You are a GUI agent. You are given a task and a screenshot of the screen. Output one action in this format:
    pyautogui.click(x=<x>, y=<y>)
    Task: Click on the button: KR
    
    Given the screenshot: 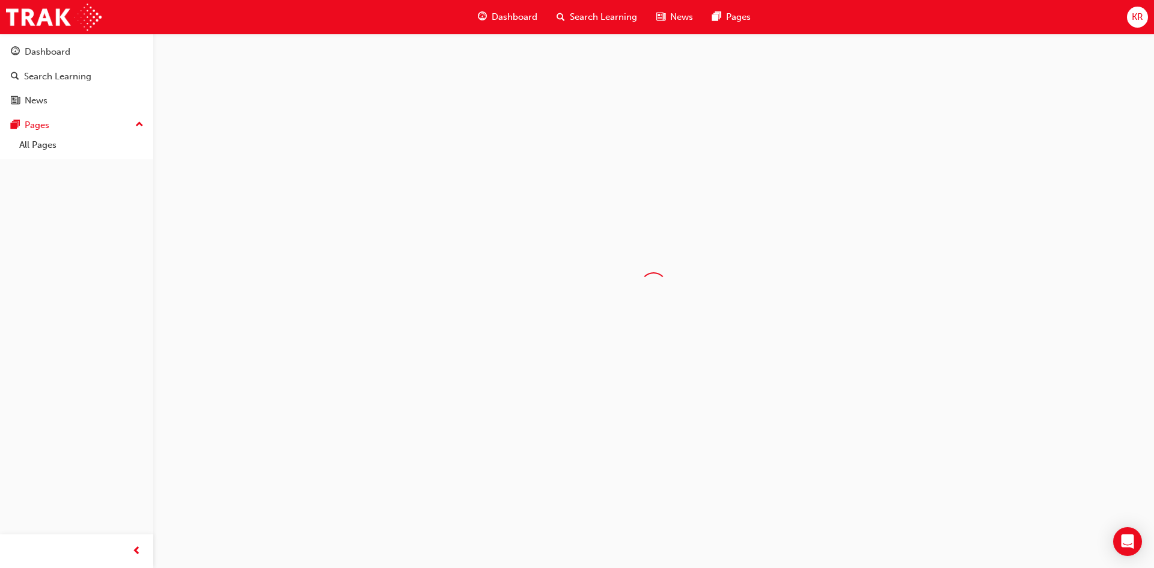 What is the action you would take?
    pyautogui.click(x=1137, y=17)
    